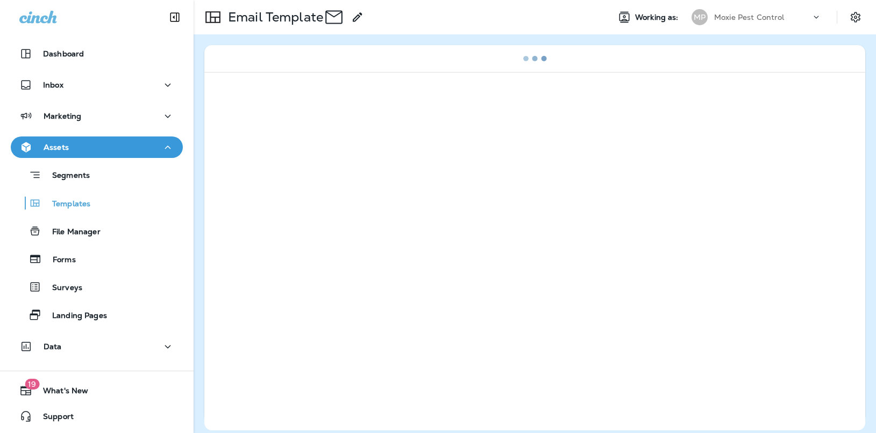  I want to click on p: Email Template, so click(273, 17).